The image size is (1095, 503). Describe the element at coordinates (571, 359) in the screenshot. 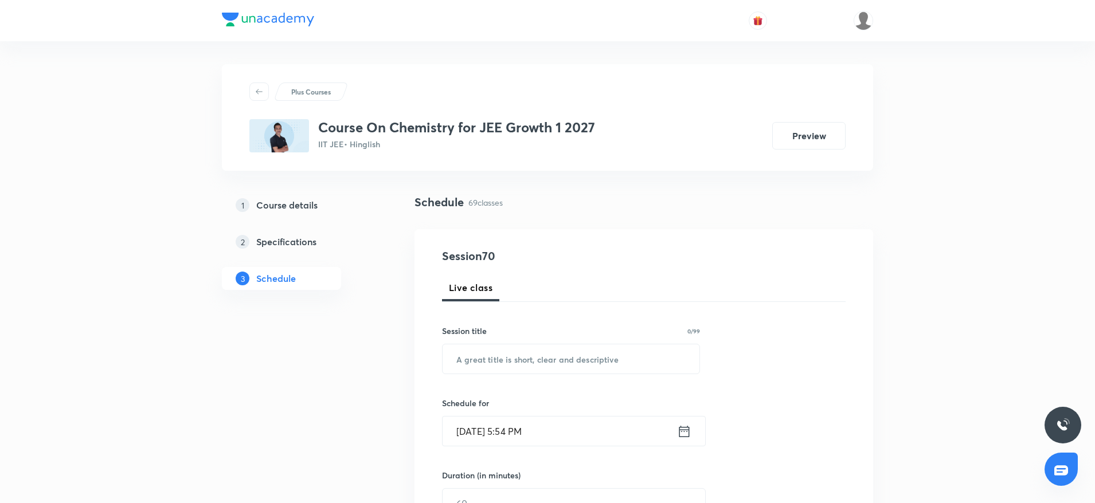

I see `input: A great title is short, clear and descriptive` at that location.